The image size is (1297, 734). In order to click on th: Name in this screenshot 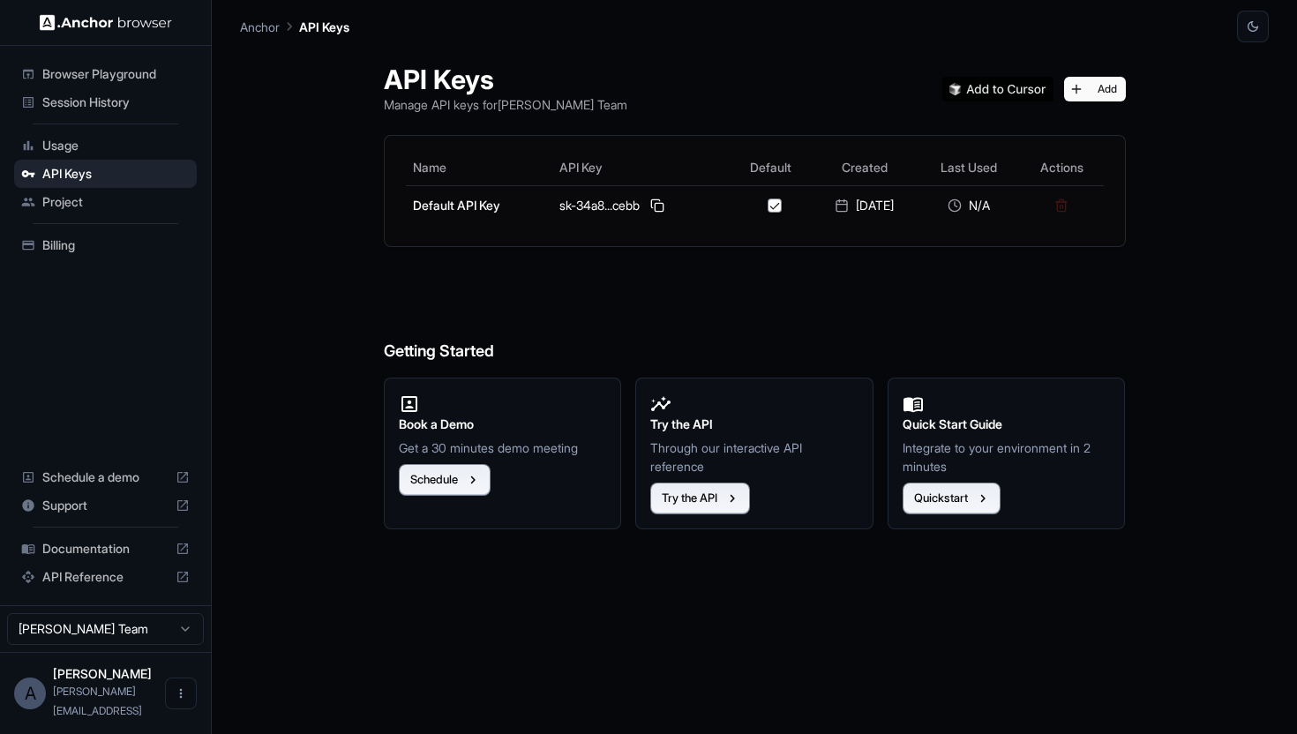, I will do `click(479, 168)`.